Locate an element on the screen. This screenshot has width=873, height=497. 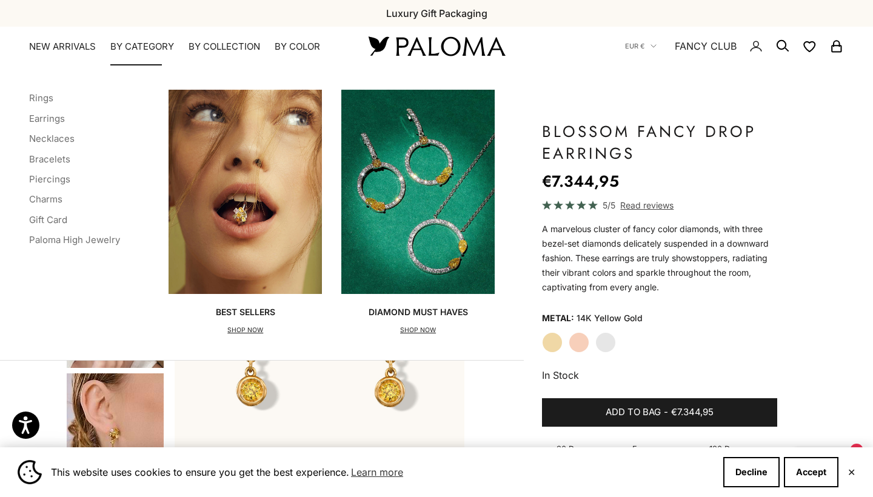
span: This website uses cookies to ensure you get the best experience. is located at coordinates (382, 472).